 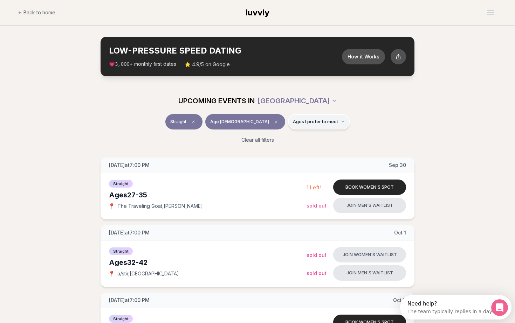 What do you see at coordinates (399, 300) in the screenshot?
I see `span: Oct 7` at bounding box center [399, 300].